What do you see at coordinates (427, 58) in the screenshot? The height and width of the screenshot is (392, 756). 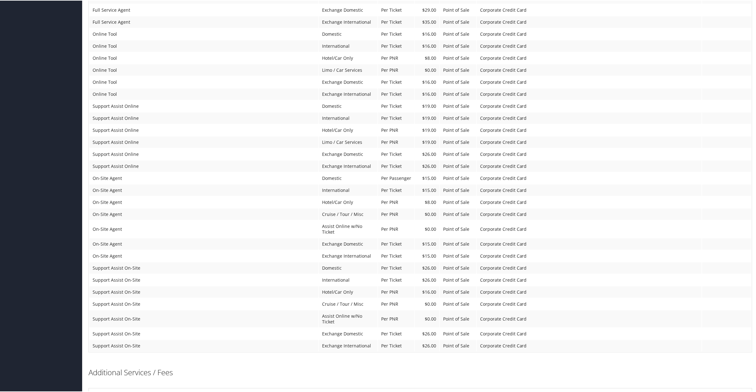 I see `td: $8.00` at bounding box center [427, 58].